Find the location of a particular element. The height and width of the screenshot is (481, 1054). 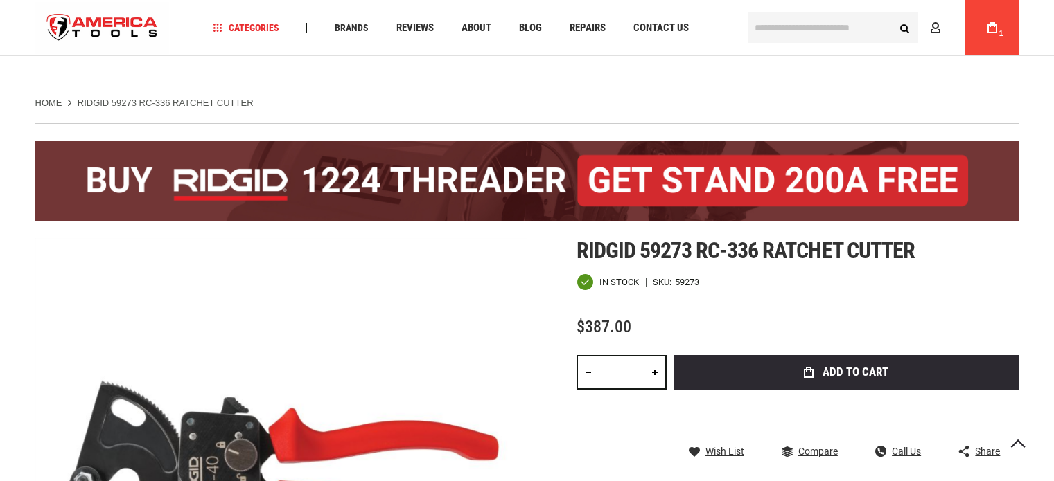

img: BOGO: Buy the RIDGID® 1224 Threader (26092), get the 92467 200A Stand FREE! is located at coordinates (527, 181).